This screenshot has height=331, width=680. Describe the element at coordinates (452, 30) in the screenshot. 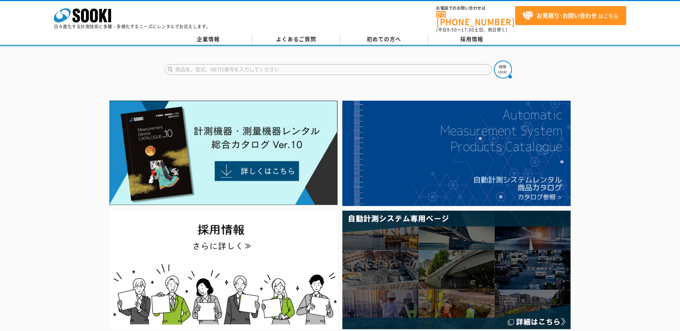

I see `span: 8:50` at that location.